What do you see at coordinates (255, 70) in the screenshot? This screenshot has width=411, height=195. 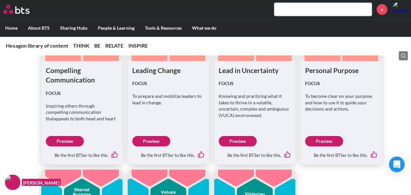 I see `h1: Lead in Uncertainty` at bounding box center [255, 70].